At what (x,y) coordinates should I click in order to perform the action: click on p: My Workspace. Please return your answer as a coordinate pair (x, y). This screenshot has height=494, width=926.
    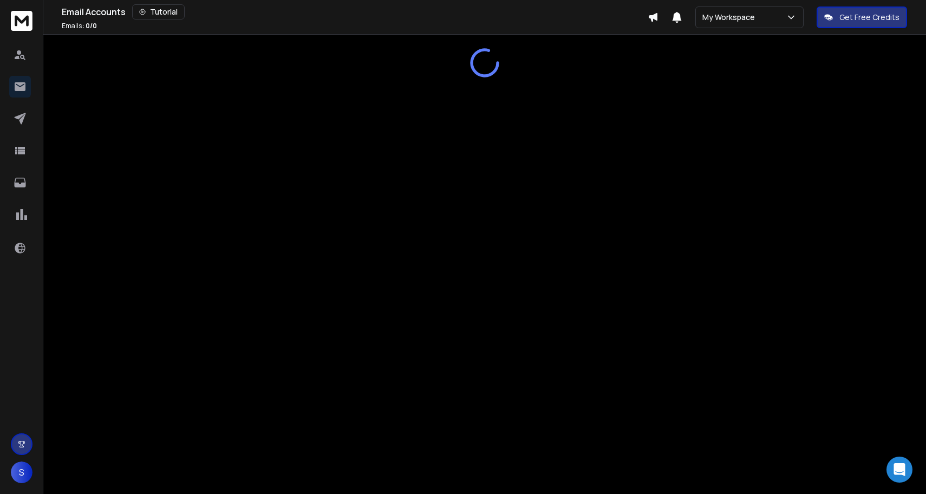
    Looking at the image, I should click on (731, 17).